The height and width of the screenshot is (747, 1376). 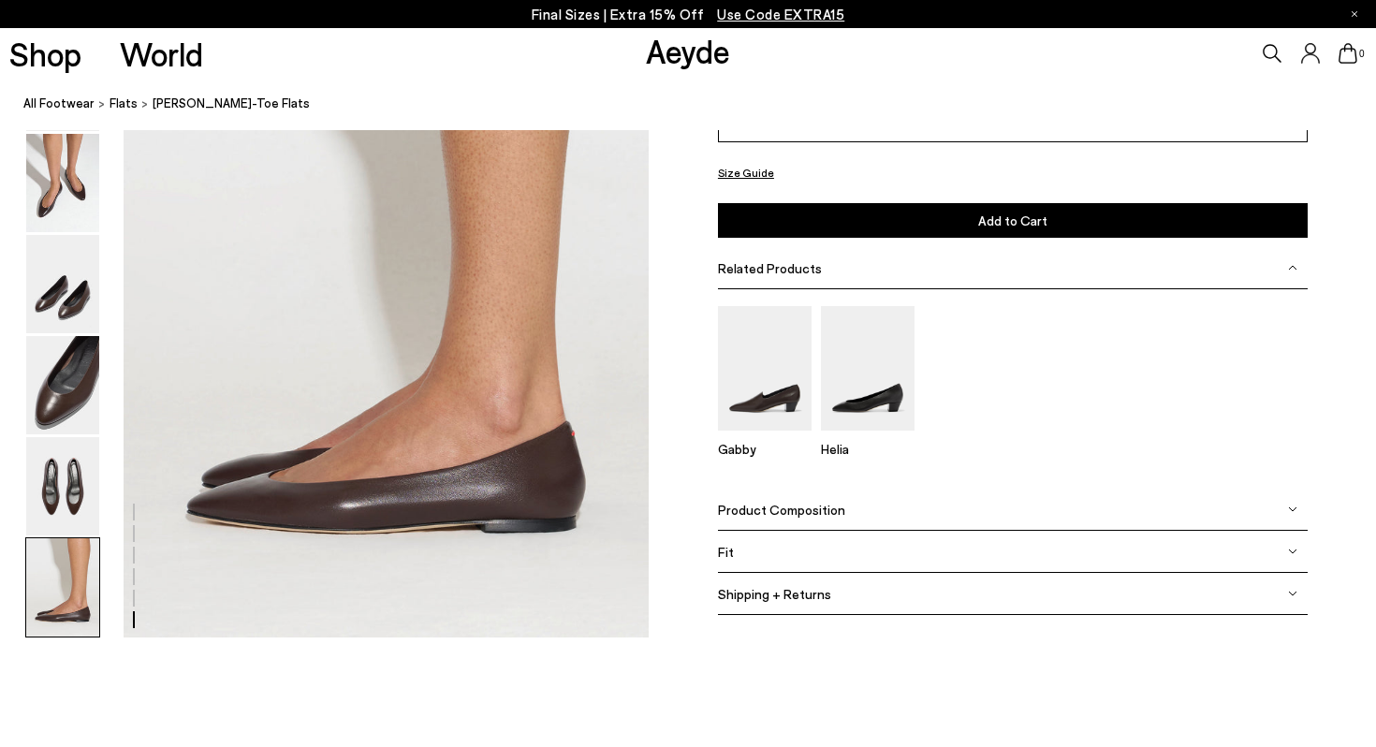 What do you see at coordinates (63, 385) in the screenshot?
I see `img: Ellie Almond-Toe Flats - Image 4` at bounding box center [63, 385].